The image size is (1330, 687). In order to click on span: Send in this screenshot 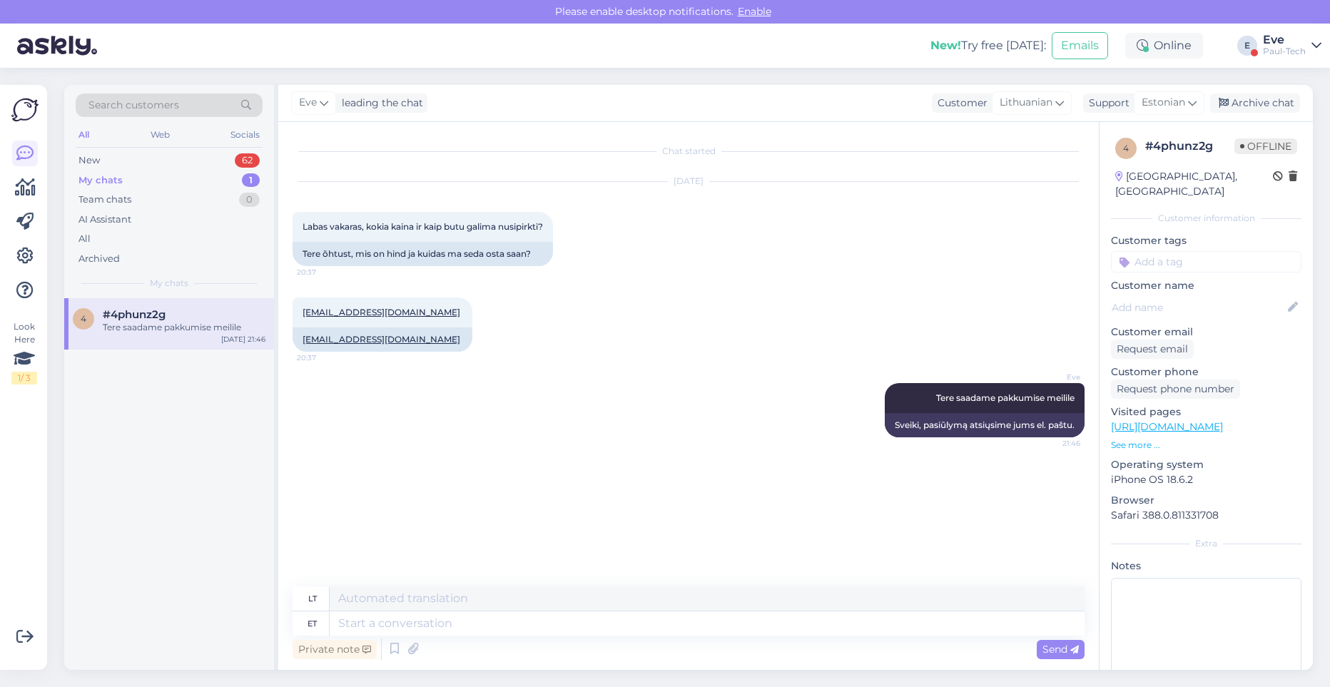, I will do `click(1060, 649)`.